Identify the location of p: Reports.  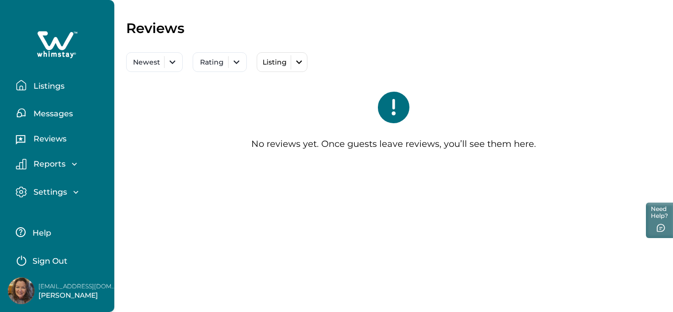
(48, 164).